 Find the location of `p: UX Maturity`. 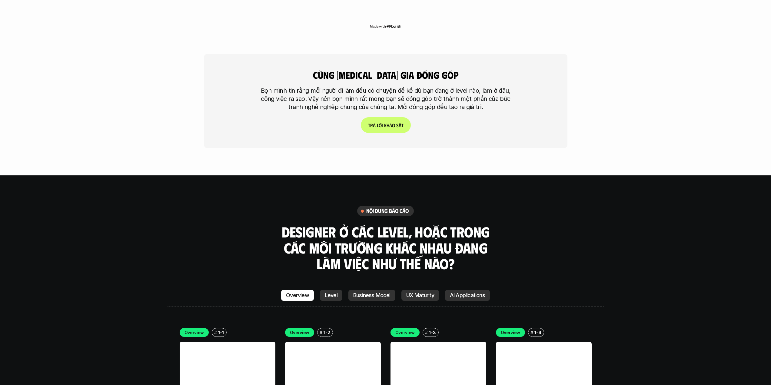

p: UX Maturity is located at coordinates (420, 295).